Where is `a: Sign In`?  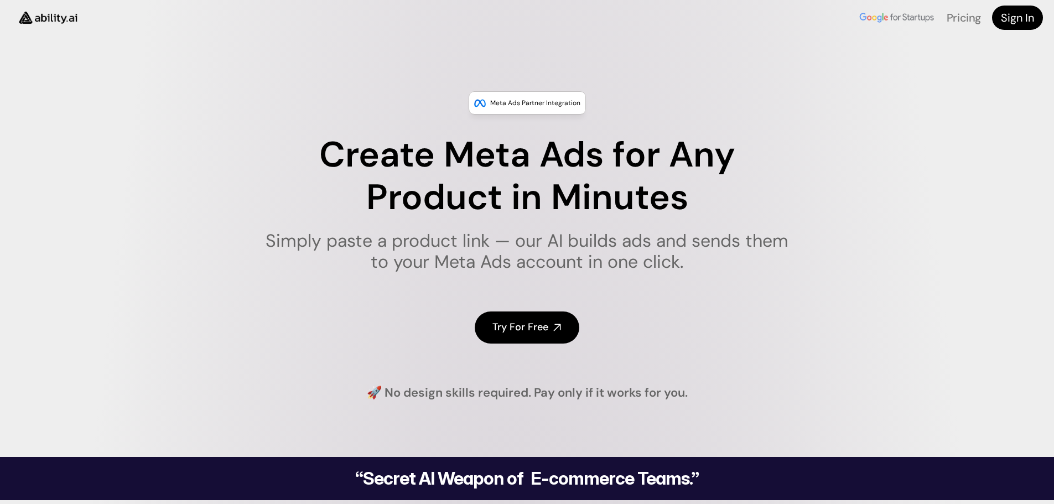
a: Sign In is located at coordinates (1018, 18).